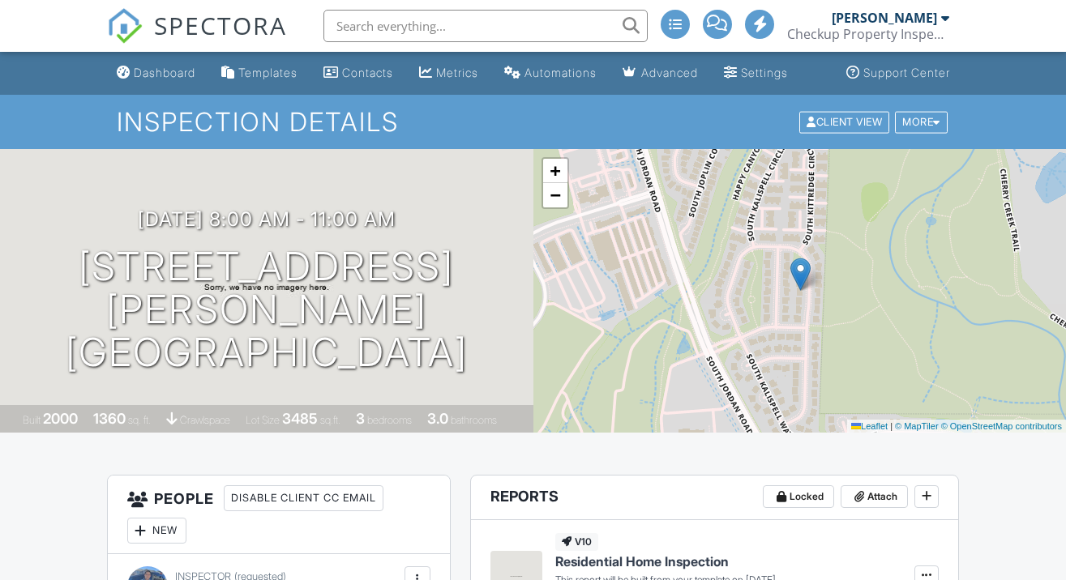  I want to click on a: Contacts, so click(358, 73).